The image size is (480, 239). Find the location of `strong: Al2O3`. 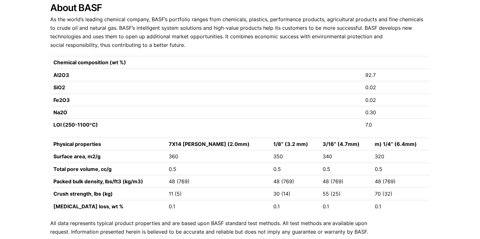

strong: Al2O3 is located at coordinates (62, 75).